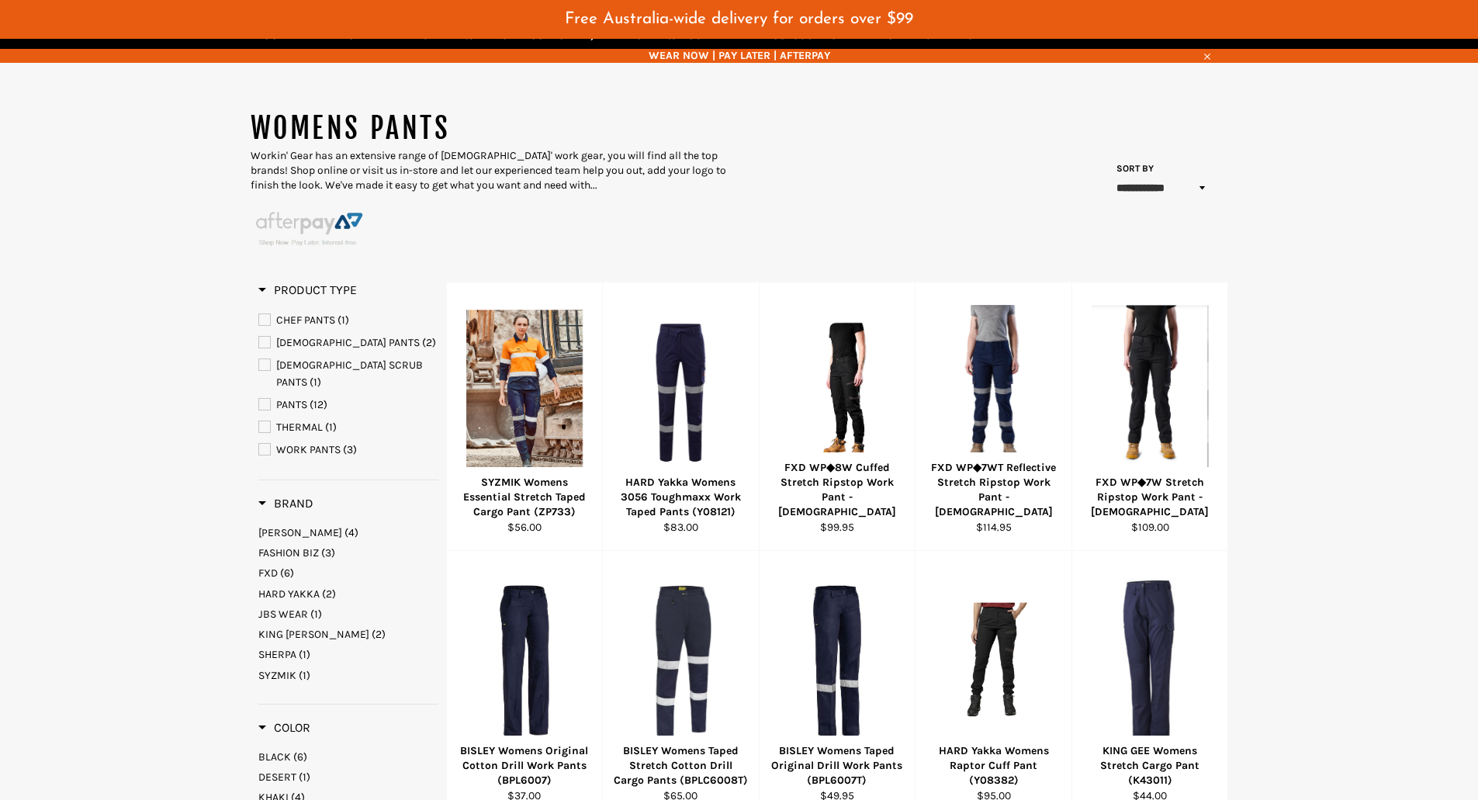  What do you see at coordinates (348, 532) in the screenshot?
I see `a: BISLEY` at bounding box center [348, 532].